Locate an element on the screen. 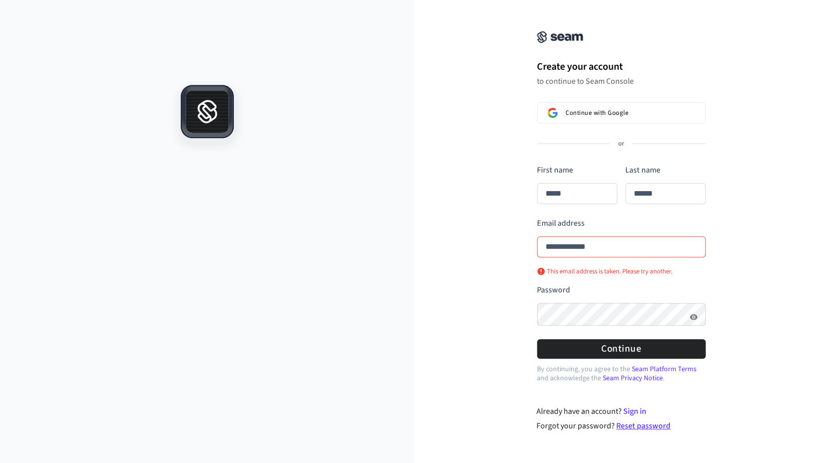 The width and height of the screenshot is (828, 463). span: Continue with Google is located at coordinates (597, 113).